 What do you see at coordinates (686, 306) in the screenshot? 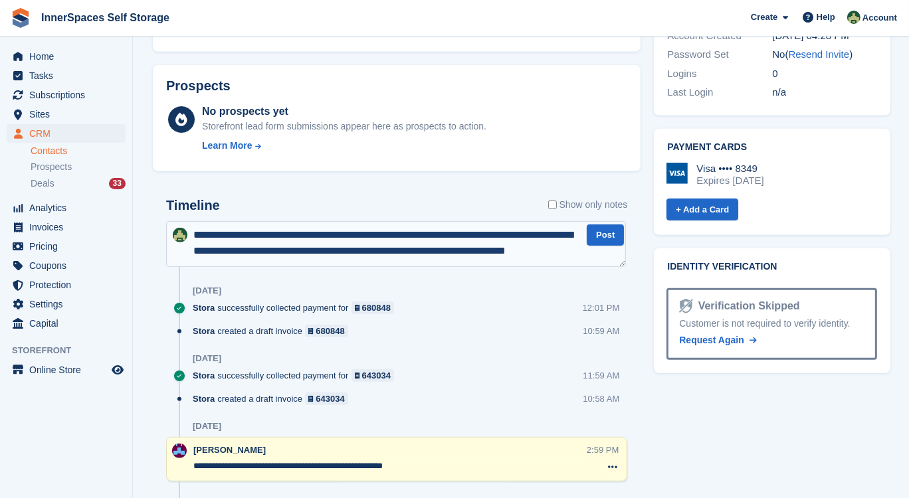
I see `img: Identity Verification Ready` at bounding box center [686, 306].